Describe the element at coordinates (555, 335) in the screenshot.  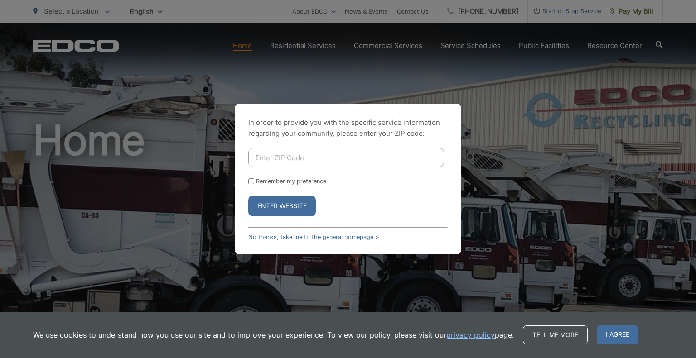
I see `a: Tell me more` at that location.